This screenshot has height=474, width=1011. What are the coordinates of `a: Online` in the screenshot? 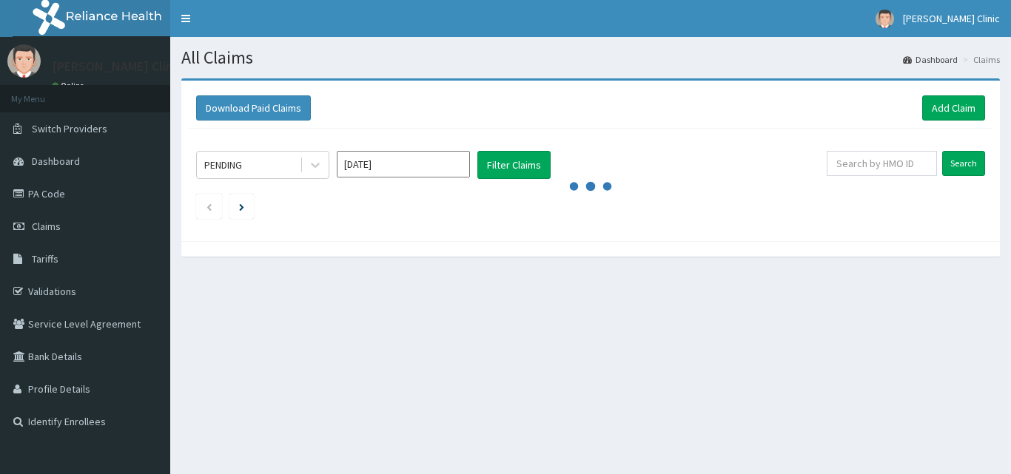 It's located at (70, 86).